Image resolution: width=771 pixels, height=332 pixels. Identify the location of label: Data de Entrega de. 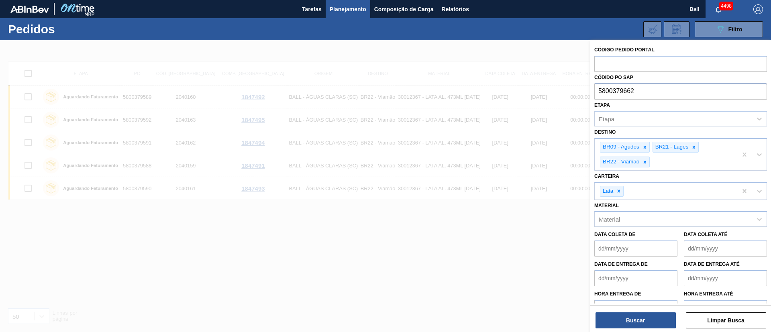
(621, 264).